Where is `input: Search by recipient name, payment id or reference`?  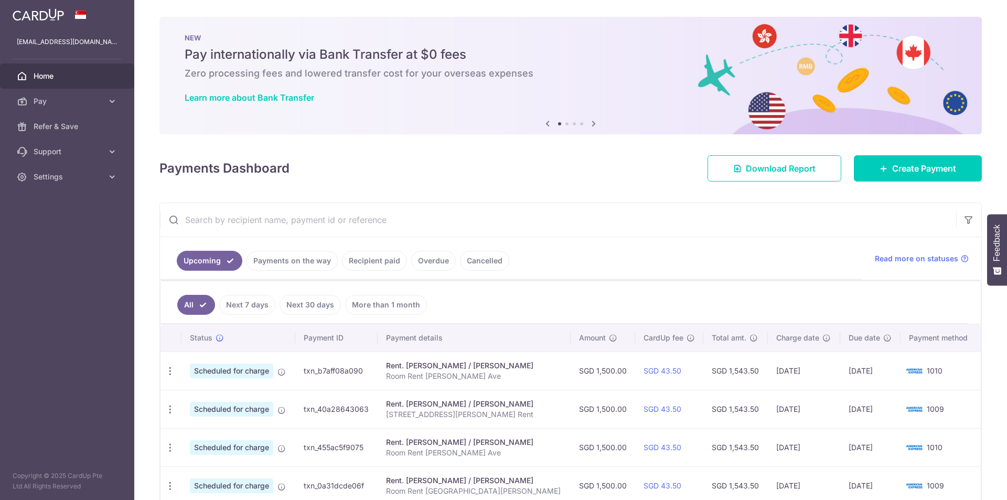
input: Search by recipient name, payment id or reference is located at coordinates (558, 220).